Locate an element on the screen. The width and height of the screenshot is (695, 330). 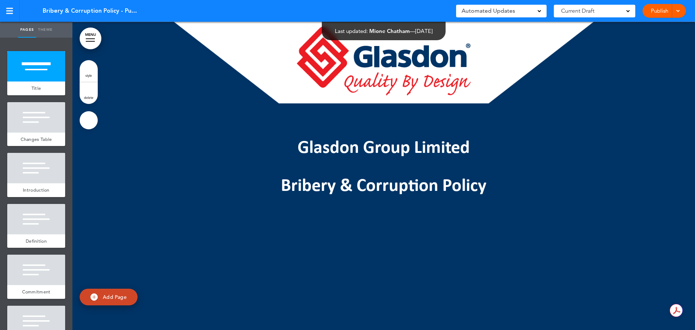
a: Add Page is located at coordinates (109, 297).